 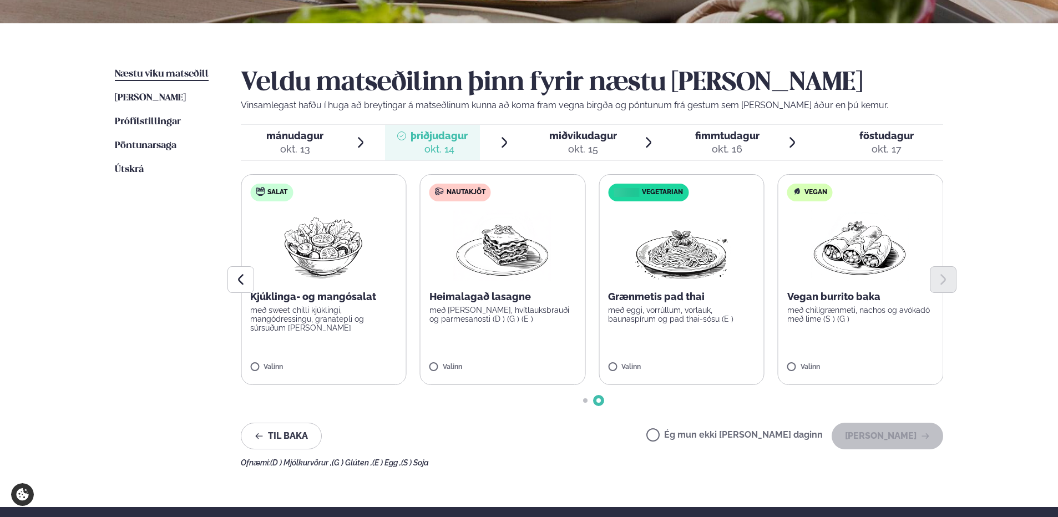 What do you see at coordinates (439, 135) in the screenshot?
I see `span: þriðjudagur` at bounding box center [439, 135].